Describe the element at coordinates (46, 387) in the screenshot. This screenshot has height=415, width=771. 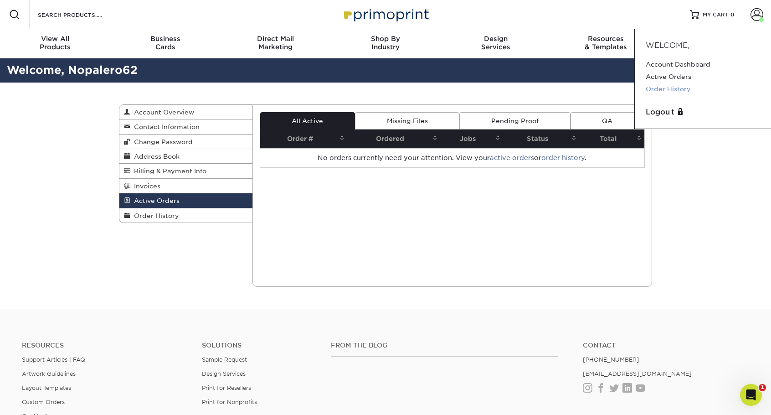
I see `a: Layout Templates` at that location.